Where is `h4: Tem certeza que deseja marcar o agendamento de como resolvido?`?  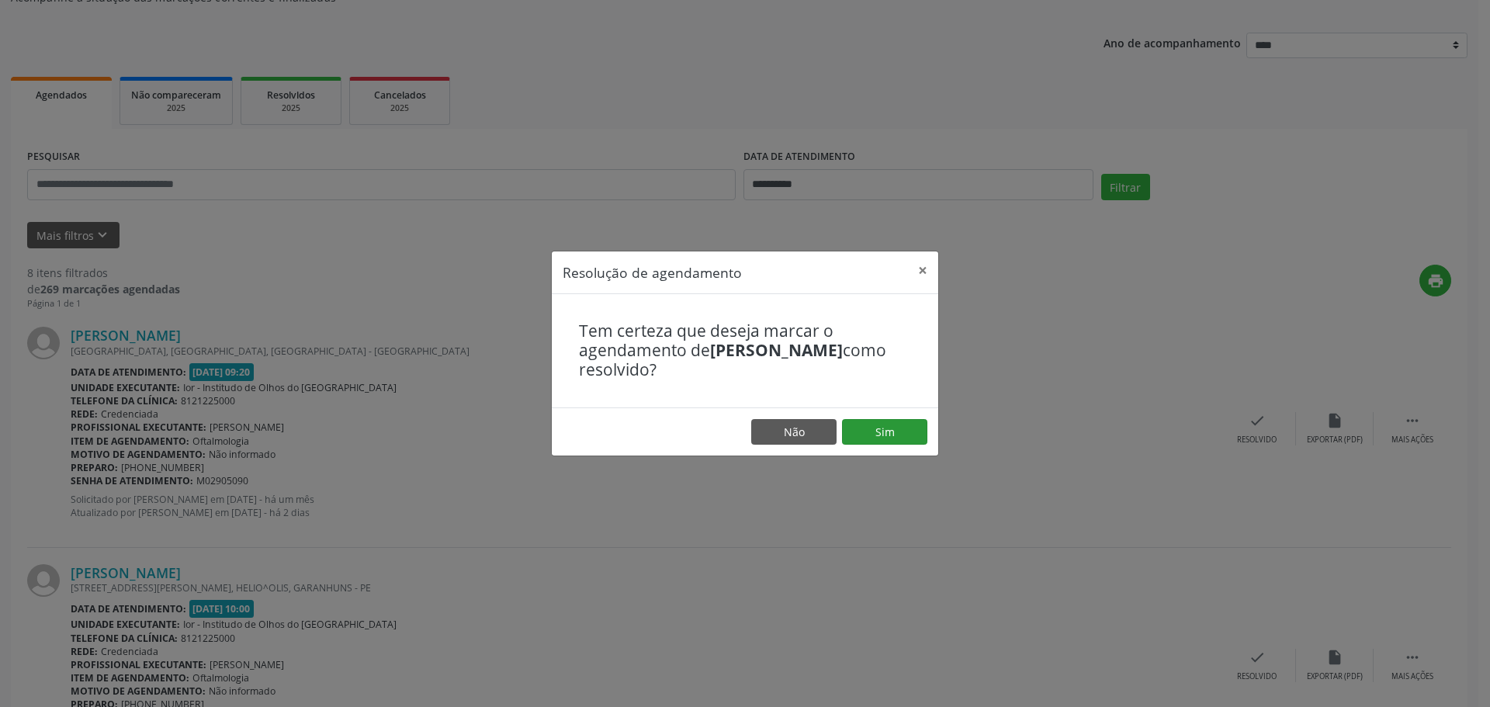 h4: Tem certeza que deseja marcar o agendamento de como resolvido? is located at coordinates (745, 351).